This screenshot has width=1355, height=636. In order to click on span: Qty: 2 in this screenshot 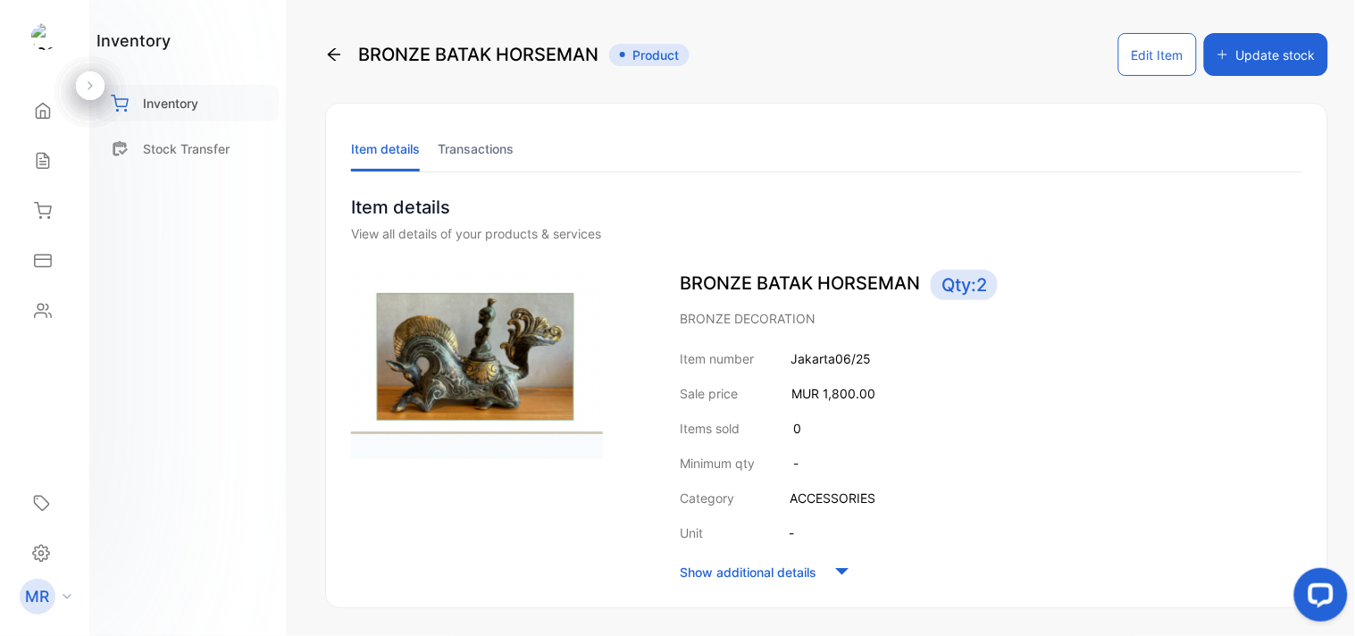, I will do `click(964, 285)`.